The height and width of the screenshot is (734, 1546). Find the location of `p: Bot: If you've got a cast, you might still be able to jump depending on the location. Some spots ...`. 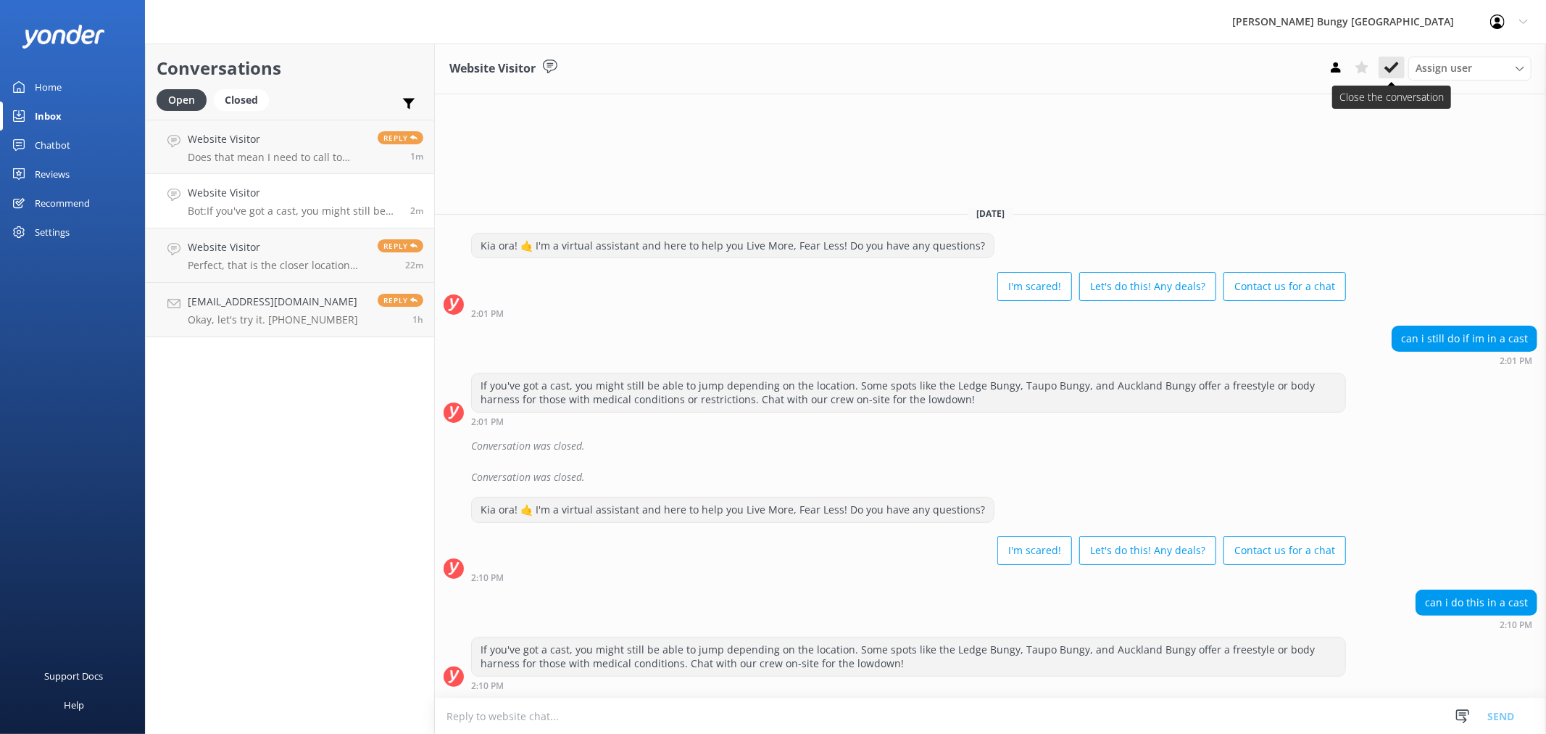

p: Bot: If you've got a cast, you might still be able to jump depending on the location. Some spots ... is located at coordinates (294, 211).